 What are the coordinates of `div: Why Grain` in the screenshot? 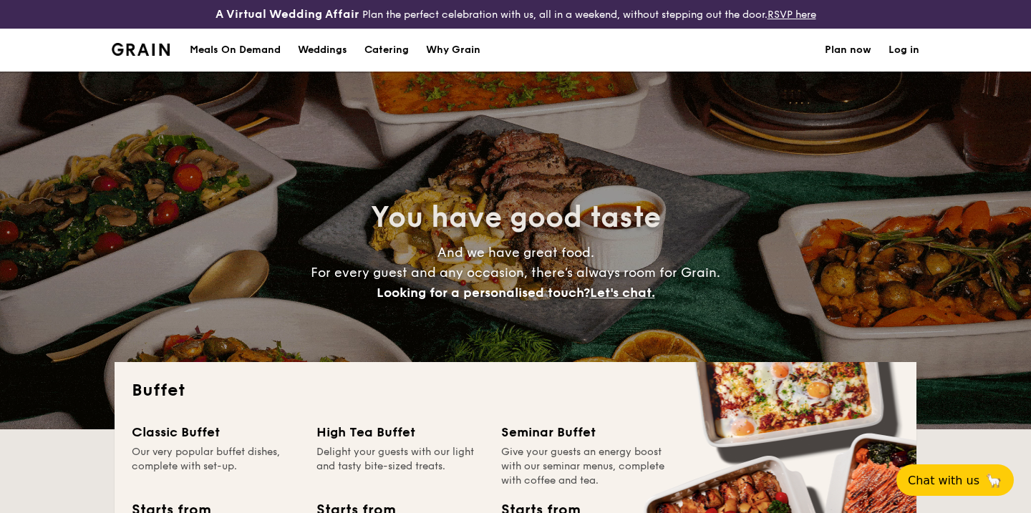 It's located at (453, 50).